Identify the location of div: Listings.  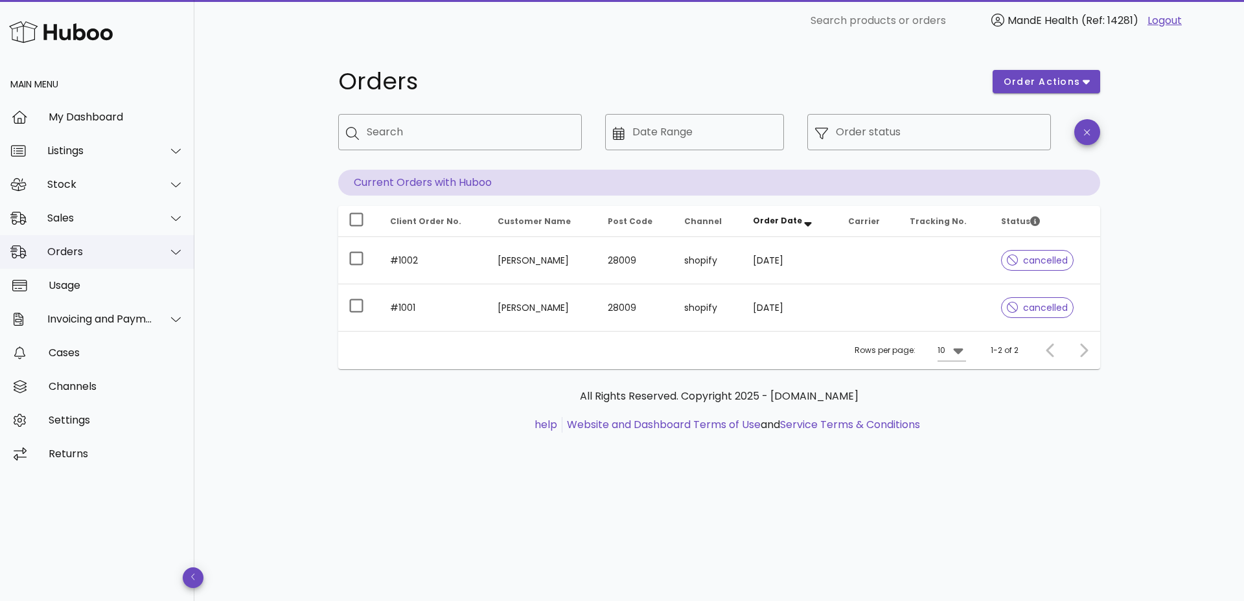
(100, 150).